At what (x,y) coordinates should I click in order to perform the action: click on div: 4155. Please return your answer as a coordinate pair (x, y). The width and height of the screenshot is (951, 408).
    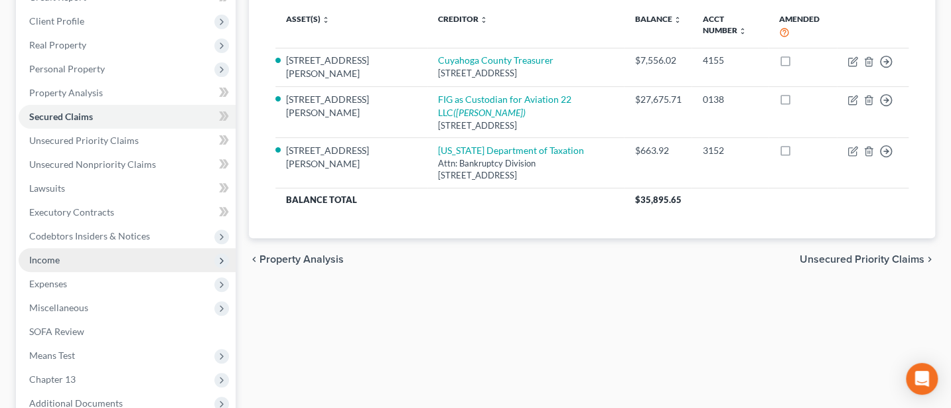
    Looking at the image, I should click on (729, 60).